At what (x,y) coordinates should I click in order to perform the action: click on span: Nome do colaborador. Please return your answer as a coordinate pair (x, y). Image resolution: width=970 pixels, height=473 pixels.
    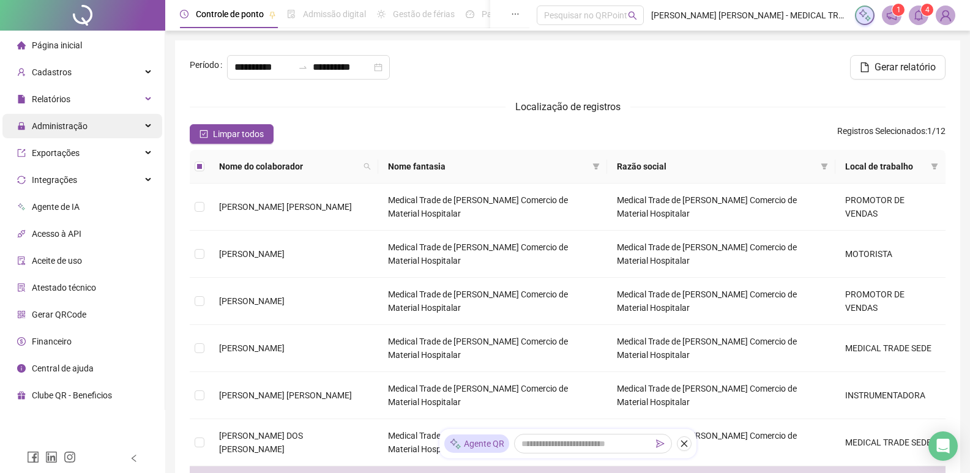
    Looking at the image, I should click on (289, 167).